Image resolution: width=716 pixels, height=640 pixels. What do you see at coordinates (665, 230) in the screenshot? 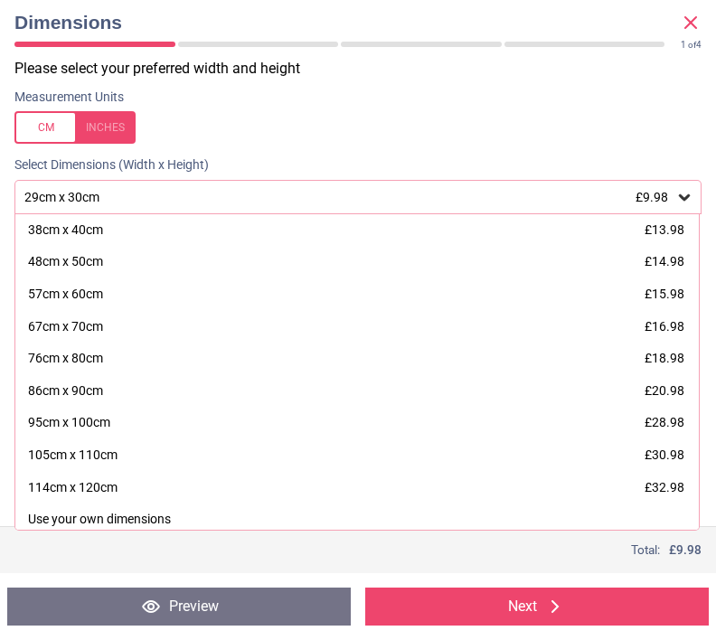
I see `span: £13.98` at bounding box center [665, 230].